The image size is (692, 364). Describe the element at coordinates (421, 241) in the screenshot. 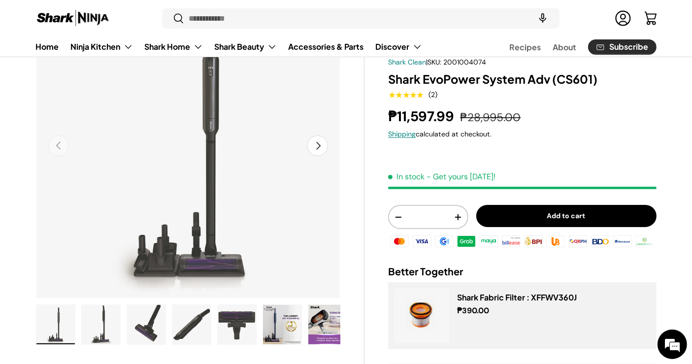

I see `img: visa` at that location.